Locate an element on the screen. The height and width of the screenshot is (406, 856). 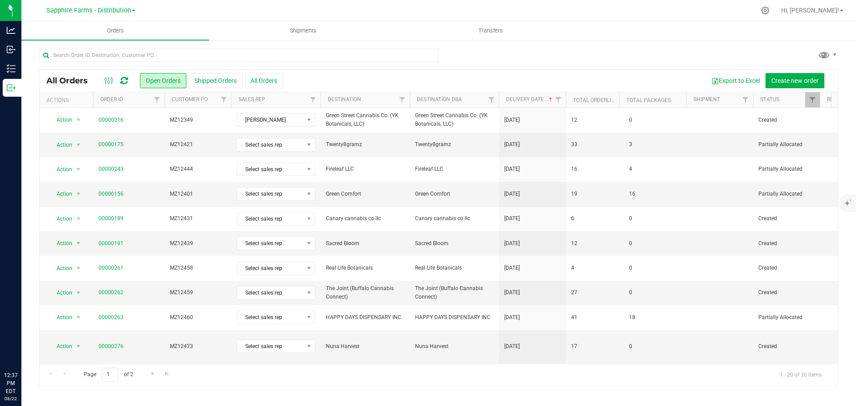
a: Order ID is located at coordinates (111, 99).